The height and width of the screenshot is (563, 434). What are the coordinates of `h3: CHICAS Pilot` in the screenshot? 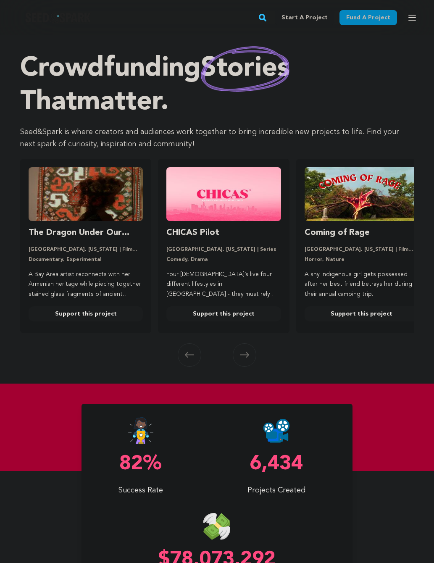 It's located at (193, 233).